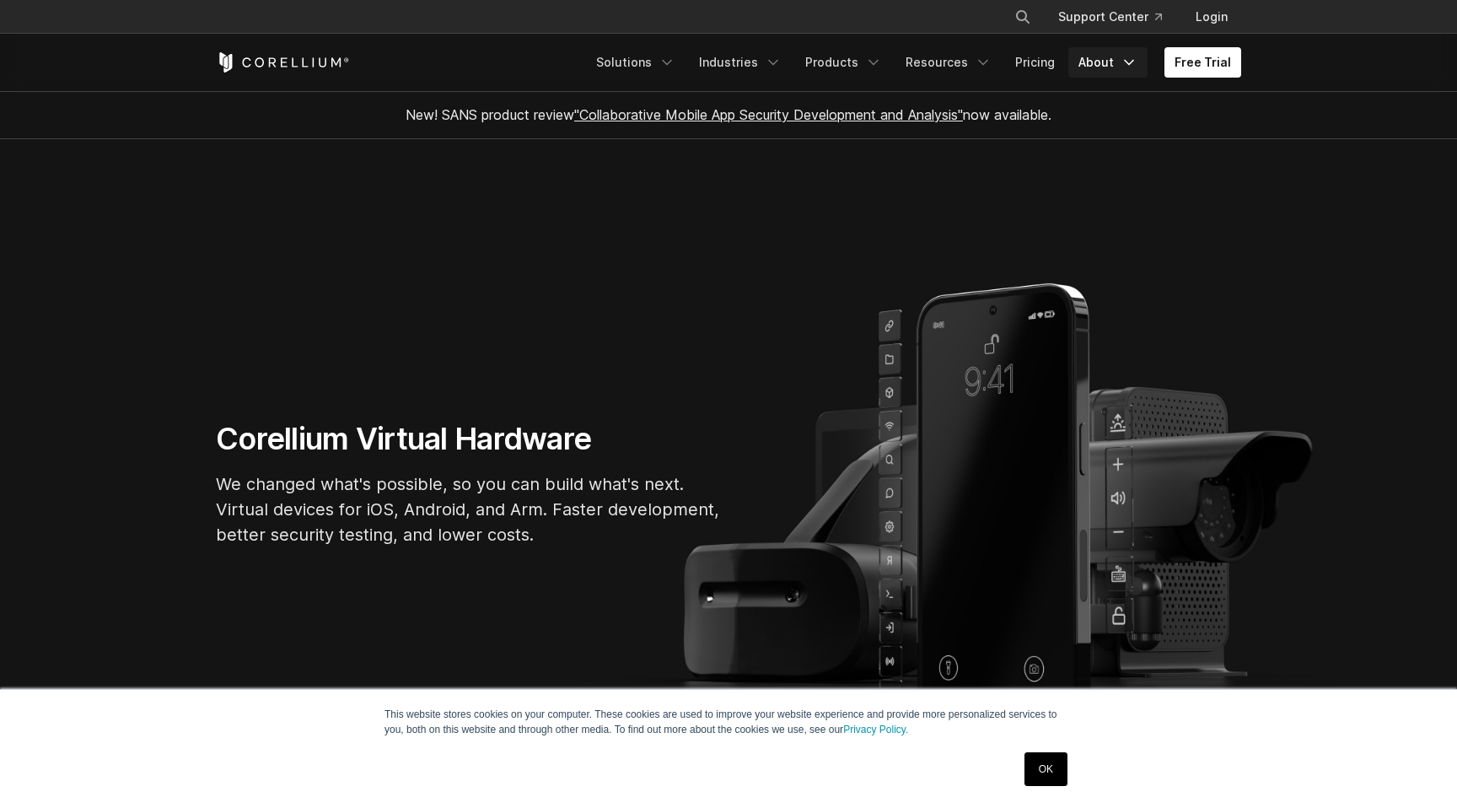 This screenshot has width=1457, height=808. What do you see at coordinates (1023, 17) in the screenshot?
I see `button: Search` at bounding box center [1023, 17].